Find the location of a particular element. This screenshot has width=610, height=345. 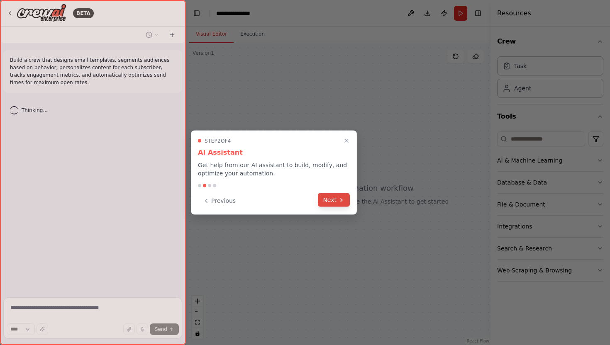

button: Close walkthrough is located at coordinates (346, 141).